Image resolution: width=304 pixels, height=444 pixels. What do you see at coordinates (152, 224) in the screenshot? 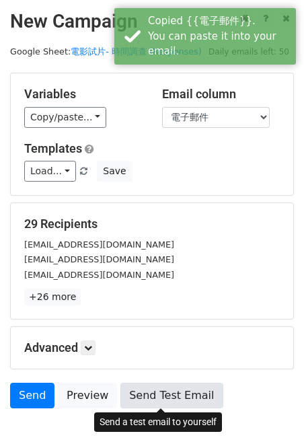
I see `h5: 29 Recipients` at bounding box center [152, 224].